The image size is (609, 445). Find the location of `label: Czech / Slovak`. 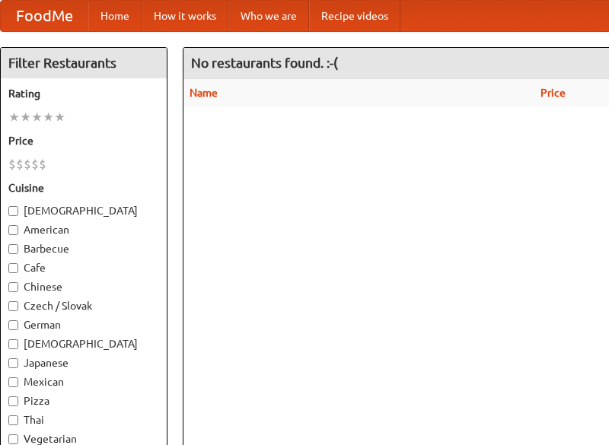

label: Czech / Slovak is located at coordinates (84, 306).